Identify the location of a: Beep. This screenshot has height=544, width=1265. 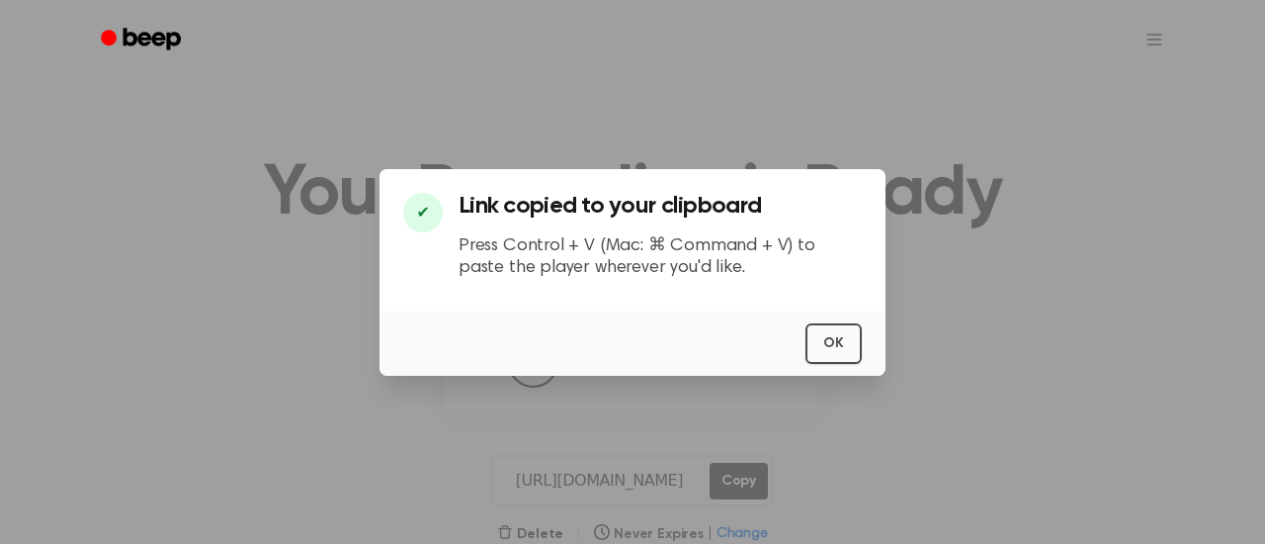
(142, 40).